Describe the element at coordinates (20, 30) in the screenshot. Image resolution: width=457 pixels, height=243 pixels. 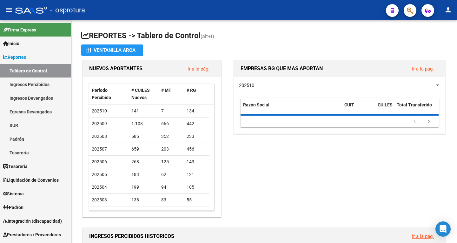
I see `span: Firma Express` at that location.